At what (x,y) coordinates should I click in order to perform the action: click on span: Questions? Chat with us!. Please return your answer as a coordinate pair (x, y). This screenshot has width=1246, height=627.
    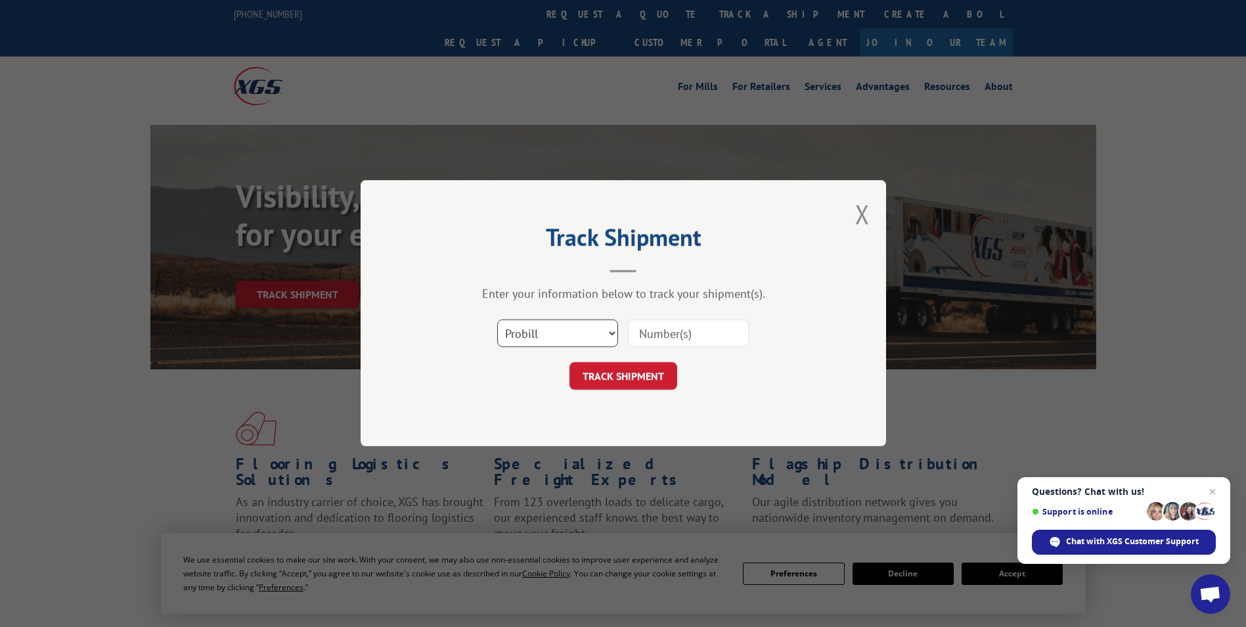
    Looking at the image, I should click on (1124, 491).